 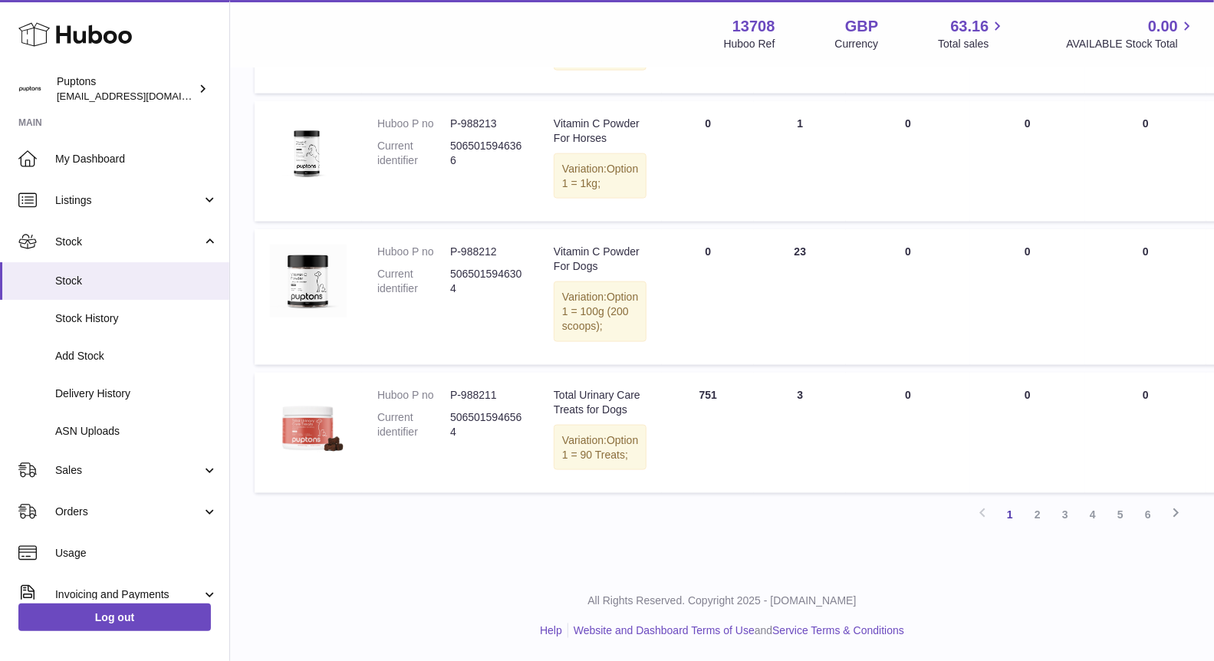 What do you see at coordinates (971, 34) in the screenshot?
I see `a: 63.16 Total sales` at bounding box center [971, 34].